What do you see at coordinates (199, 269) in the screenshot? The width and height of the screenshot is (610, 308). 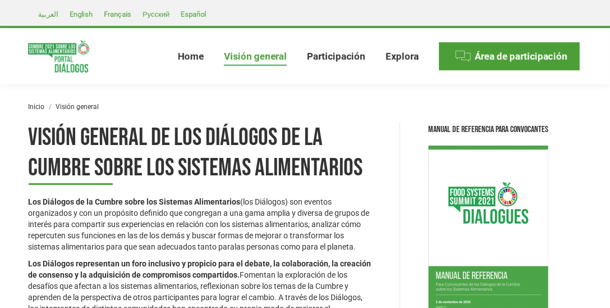 I see `strong: Los Diálogos representan un foro inclusivo y propicio para el debate, la colaboración, la creació...` at bounding box center [199, 269].